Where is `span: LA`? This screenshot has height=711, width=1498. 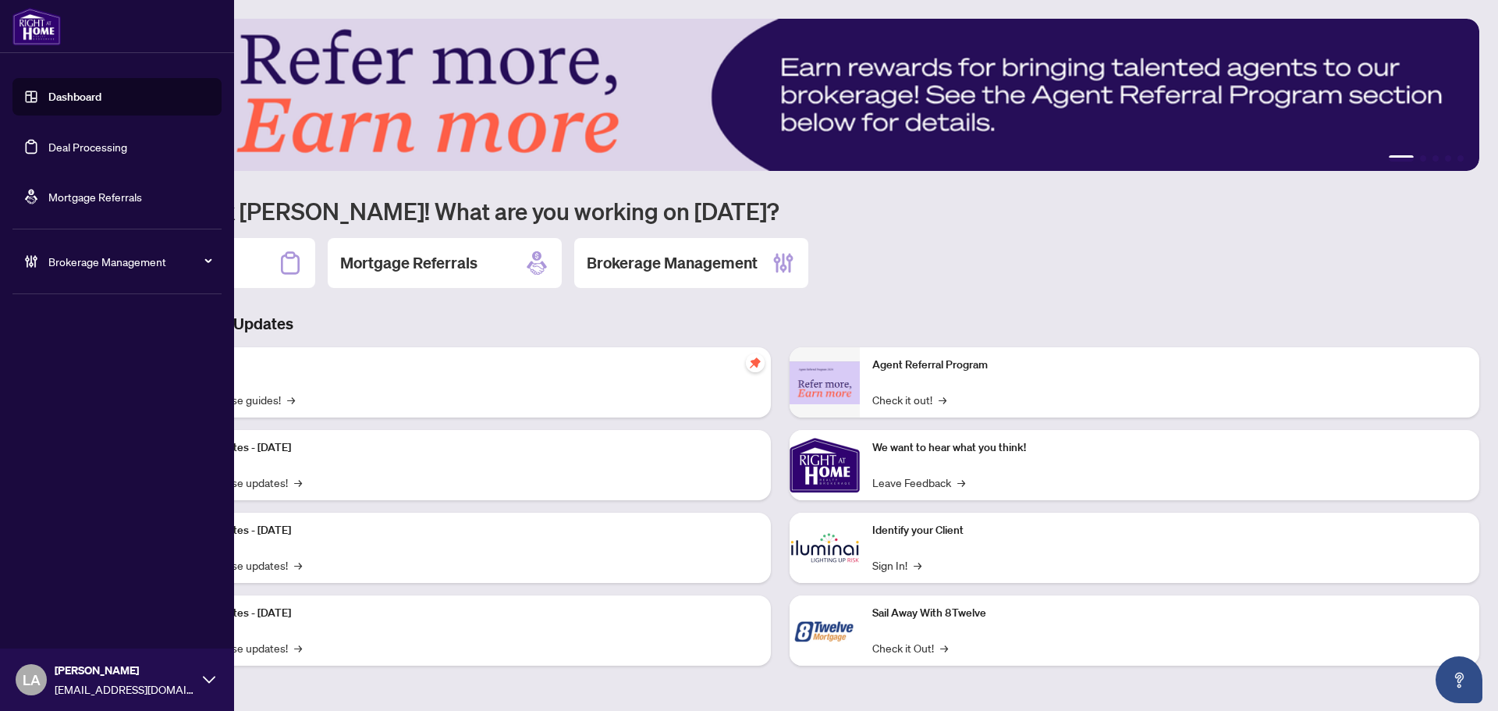
span: LA is located at coordinates (31, 680).